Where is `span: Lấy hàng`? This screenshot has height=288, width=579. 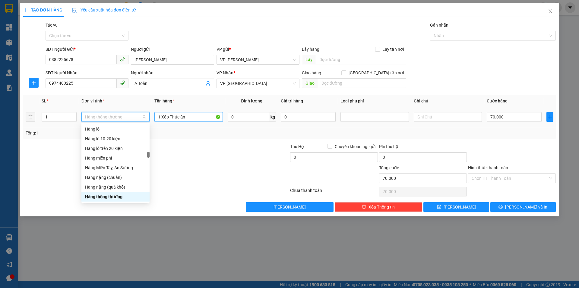
span: Lấy hàng is located at coordinates (311, 49).